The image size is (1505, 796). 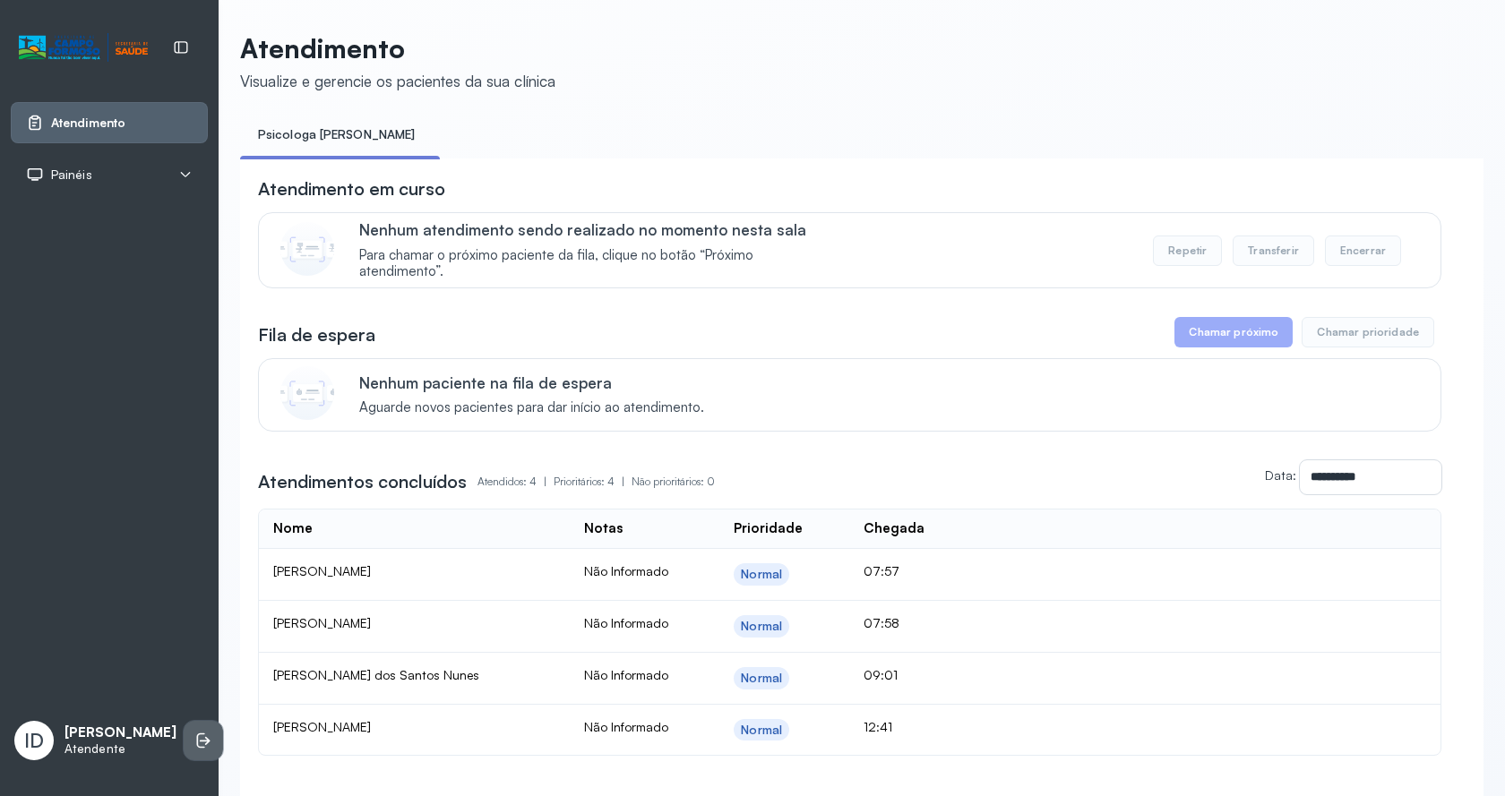 What do you see at coordinates (1233, 332) in the screenshot?
I see `button: Chamar próximo` at bounding box center [1233, 332].